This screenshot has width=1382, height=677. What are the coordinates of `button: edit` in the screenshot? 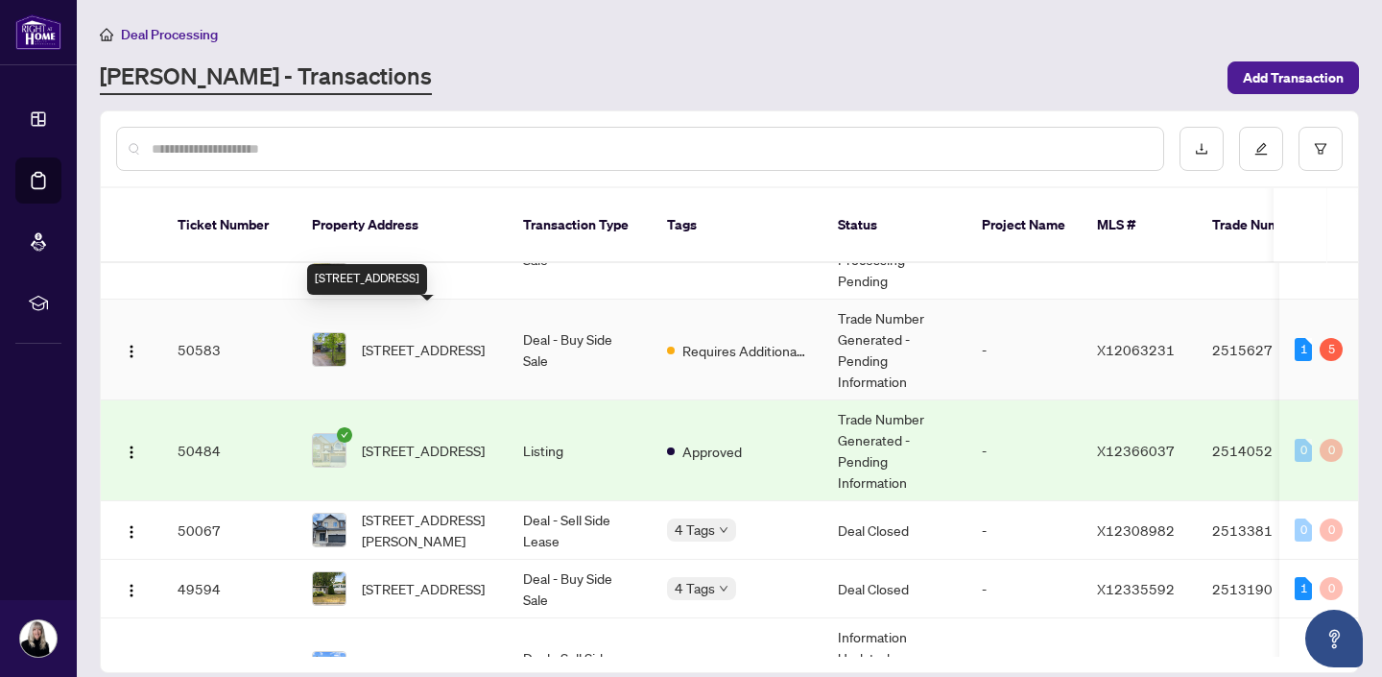 It's located at (1261, 149).